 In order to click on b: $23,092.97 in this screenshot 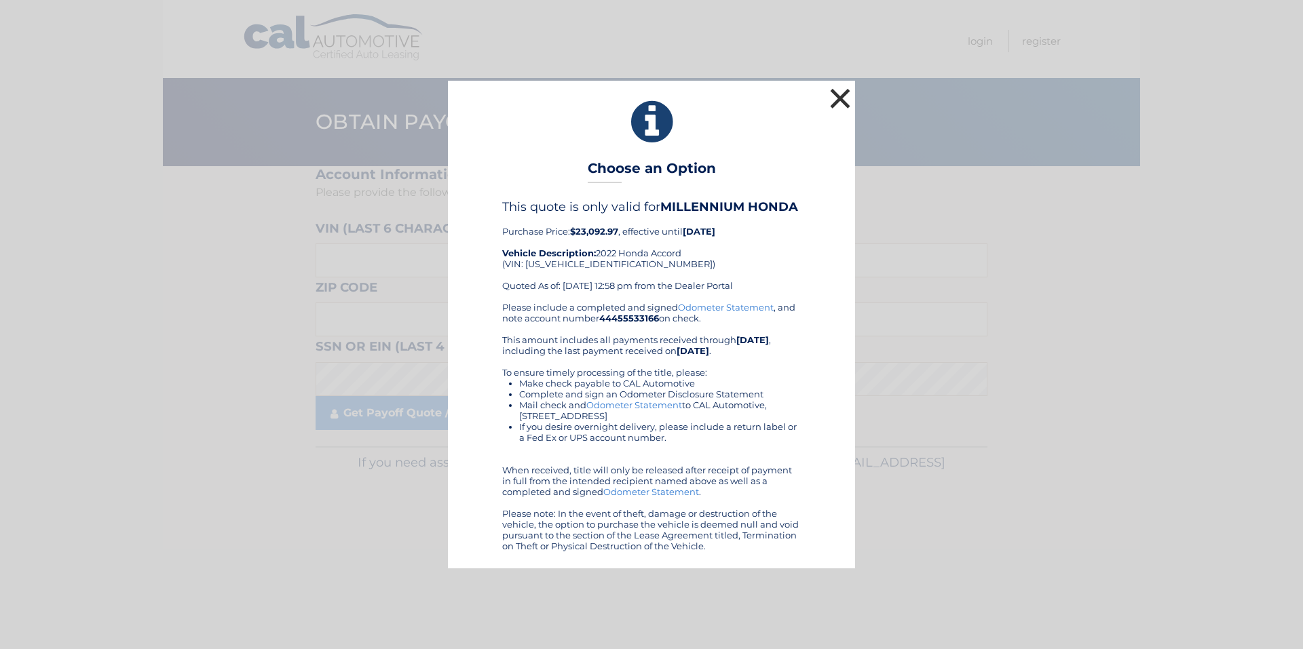, I will do `click(594, 231)`.